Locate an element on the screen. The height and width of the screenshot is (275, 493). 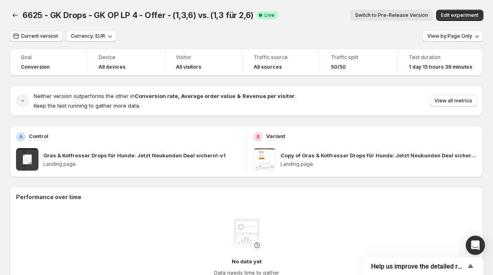
h4: All devices is located at coordinates (112, 67).